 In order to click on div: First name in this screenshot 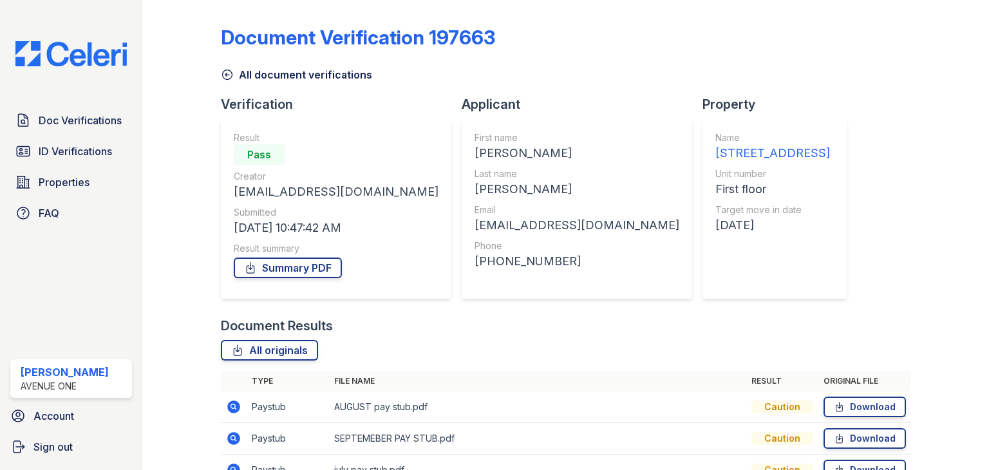, I will do `click(577, 138)`.